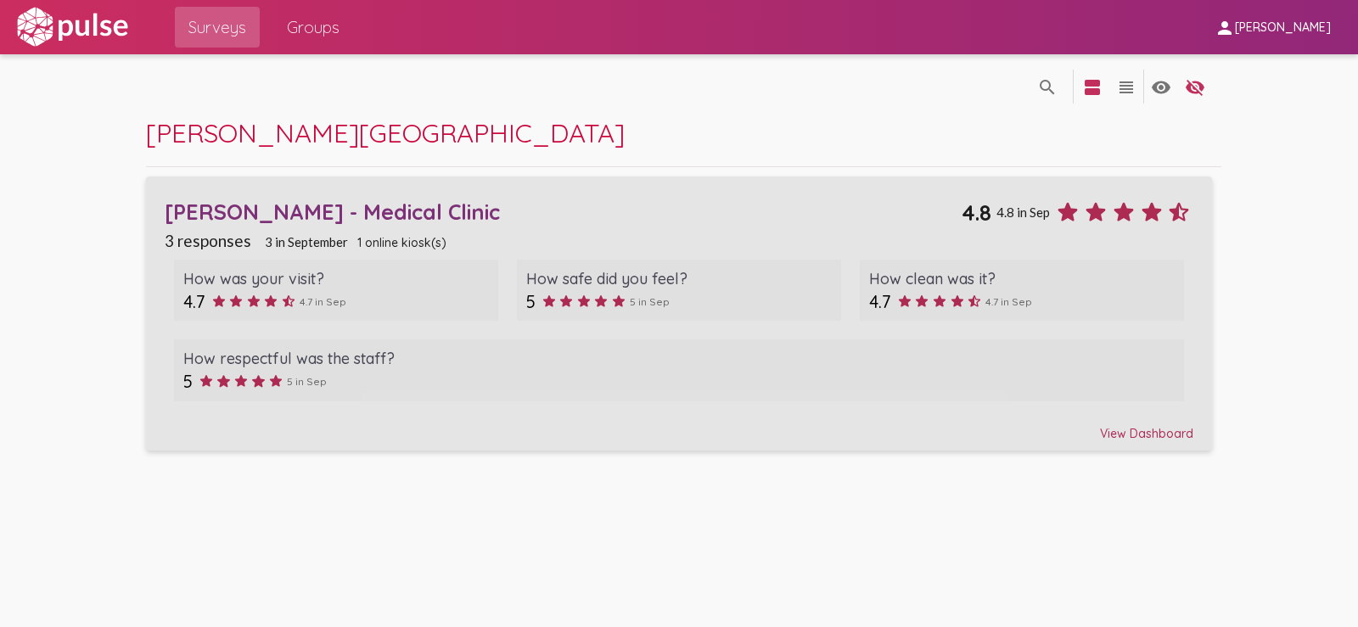 The height and width of the screenshot is (627, 1358). I want to click on span: 4.8, so click(976, 212).